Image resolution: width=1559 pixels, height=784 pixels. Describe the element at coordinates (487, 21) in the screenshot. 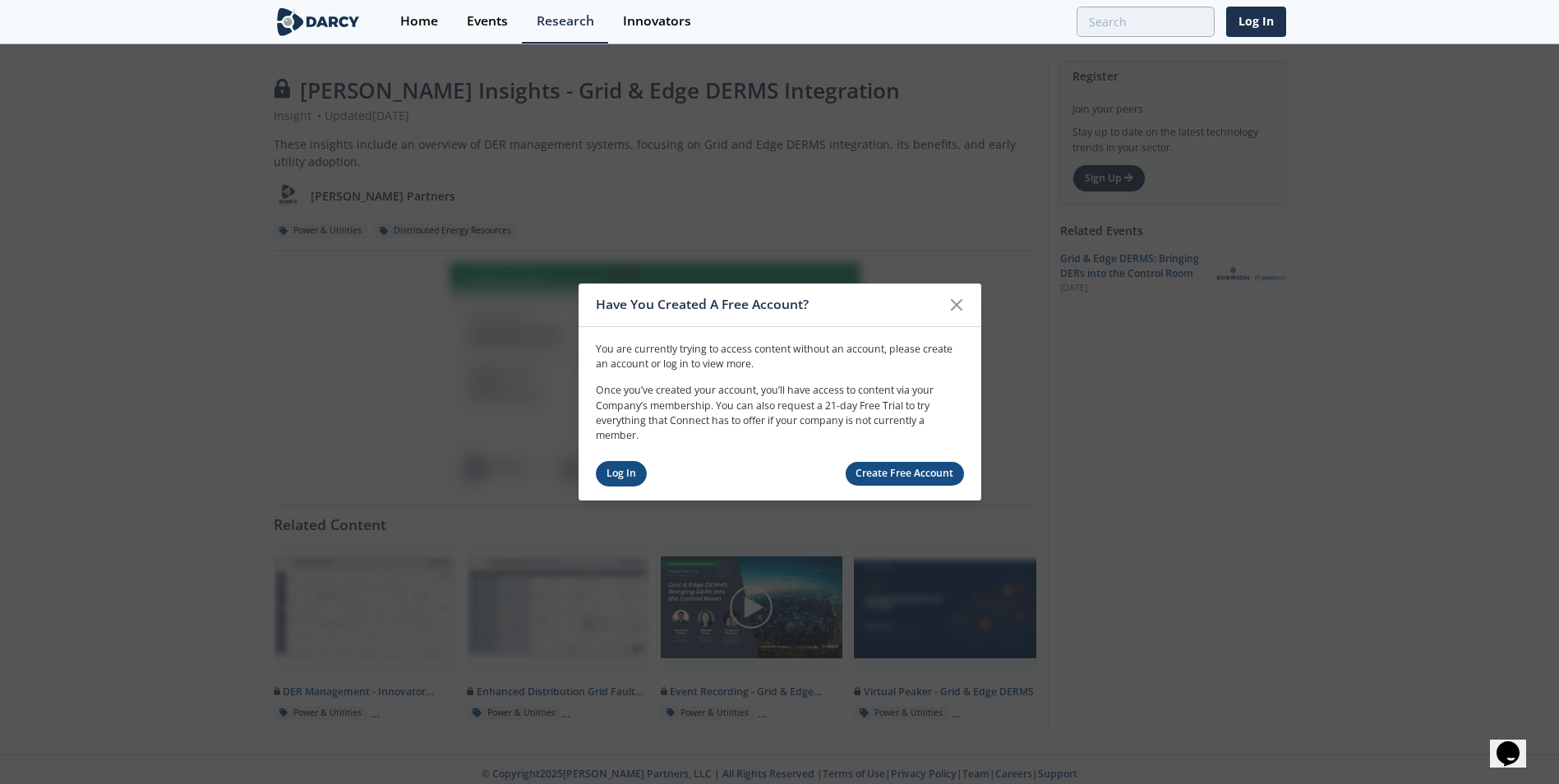

I see `div: Events` at that location.